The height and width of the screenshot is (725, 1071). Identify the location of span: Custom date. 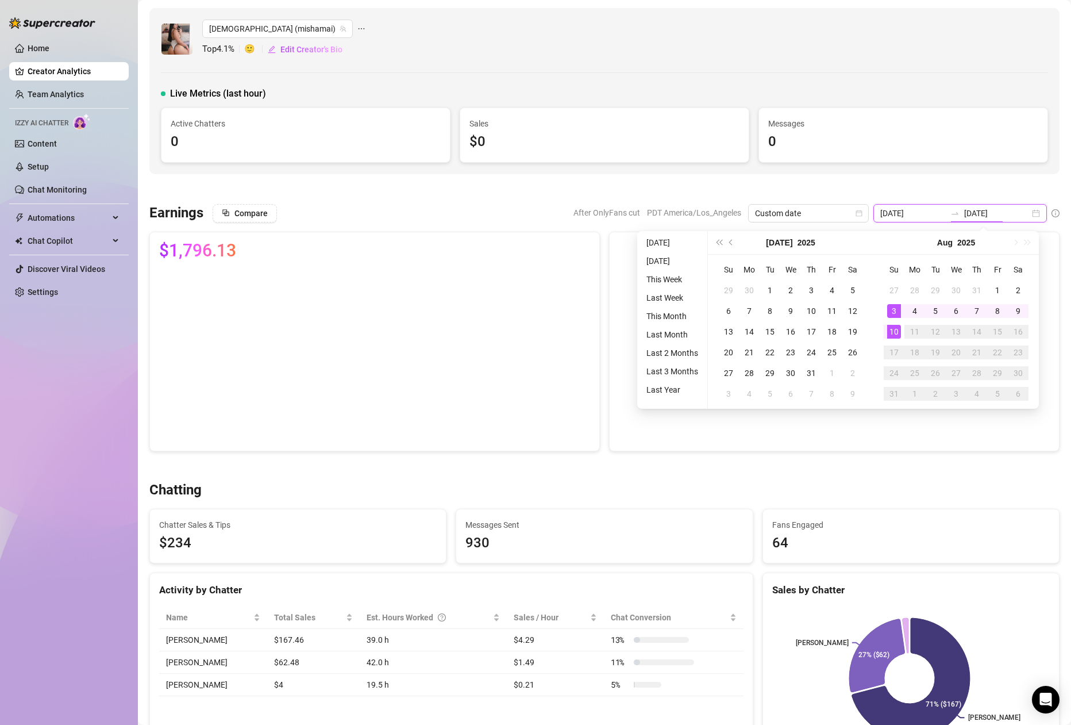
(808, 213).